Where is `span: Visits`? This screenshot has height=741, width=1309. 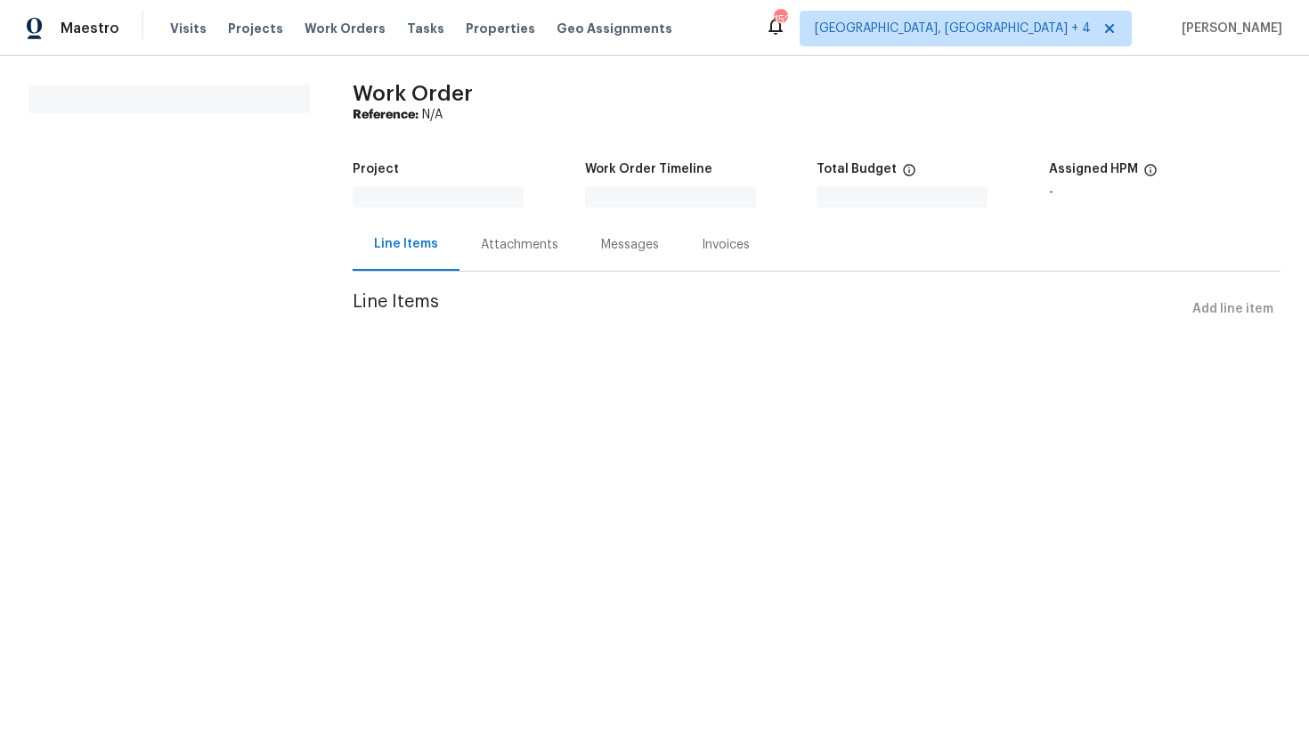
span: Visits is located at coordinates (188, 28).